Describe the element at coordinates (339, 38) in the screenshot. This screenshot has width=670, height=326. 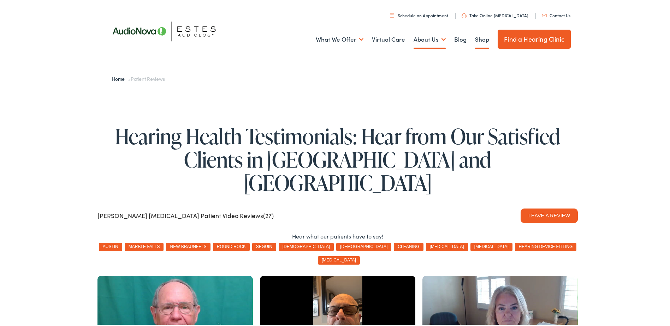
I see `a: What We Offer` at that location.